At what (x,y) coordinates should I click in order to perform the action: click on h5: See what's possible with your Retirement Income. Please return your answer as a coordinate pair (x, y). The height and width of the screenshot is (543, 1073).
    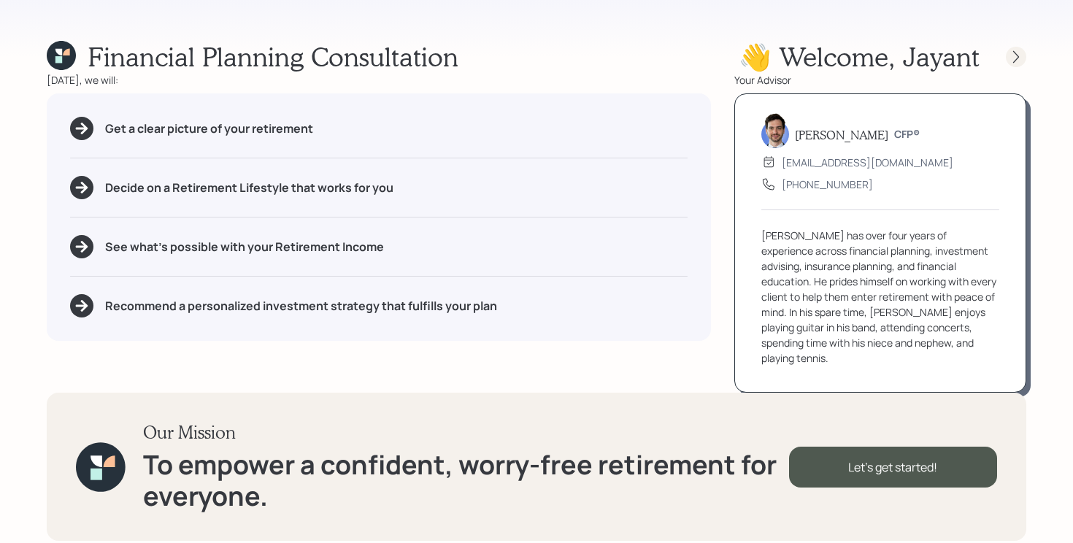
    Looking at the image, I should click on (245, 247).